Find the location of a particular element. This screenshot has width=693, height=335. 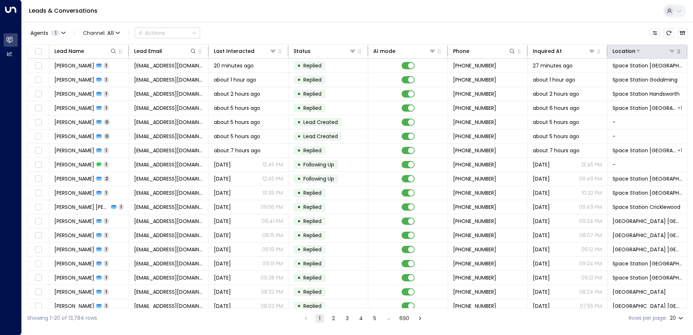

p: 08:32 PM is located at coordinates (272, 292).